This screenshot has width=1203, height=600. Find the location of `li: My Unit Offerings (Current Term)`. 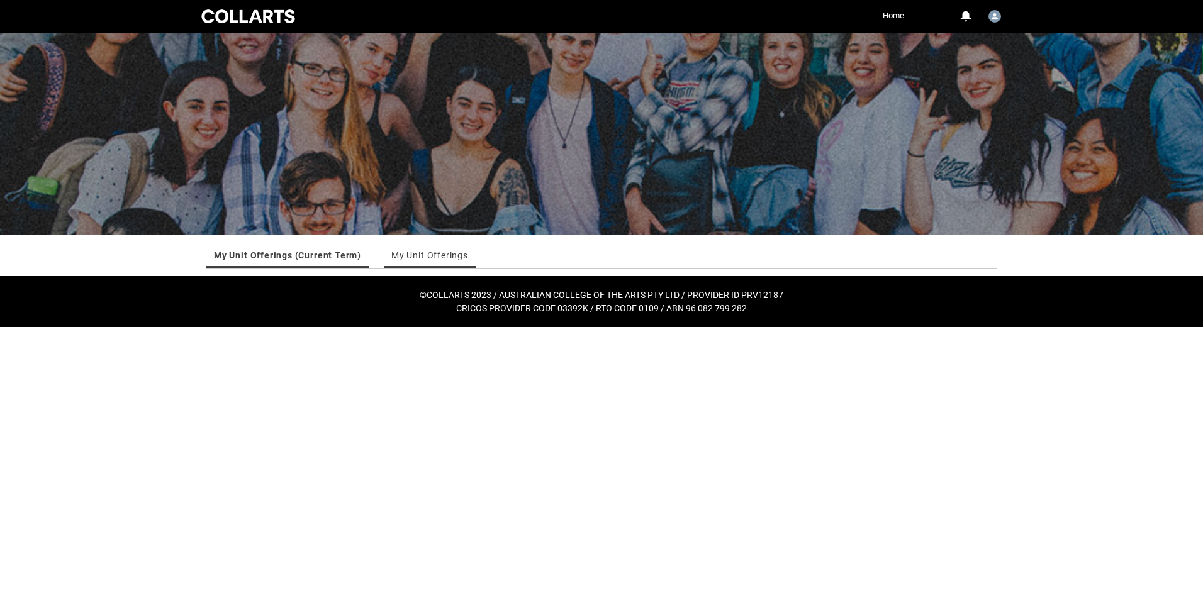

li: My Unit Offerings (Current Term) is located at coordinates (287, 255).